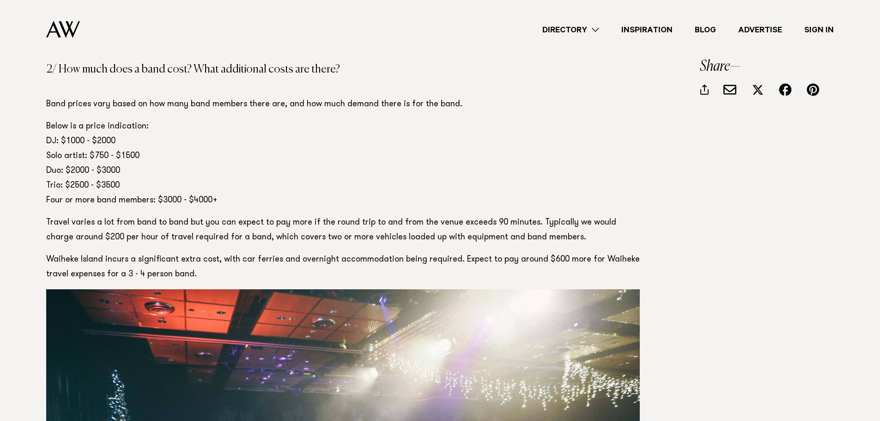 This screenshot has width=880, height=421. Describe the element at coordinates (343, 104) in the screenshot. I see `p: Band prices vary based on how many band members there are, and how much demand there is for the b...` at that location.